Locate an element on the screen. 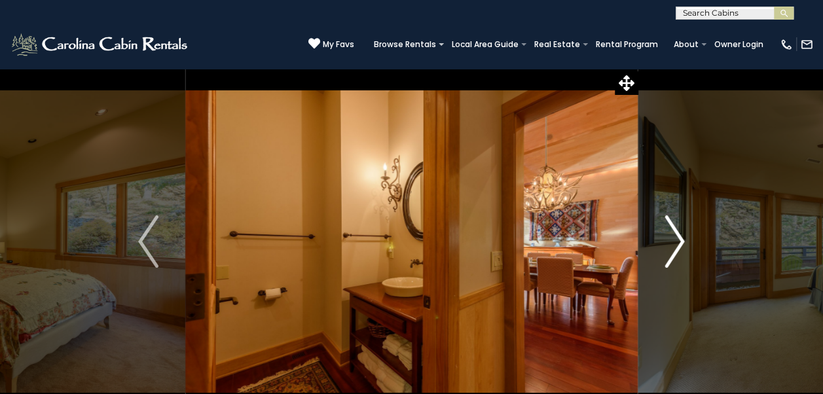  a: Owner Login is located at coordinates (739, 45).